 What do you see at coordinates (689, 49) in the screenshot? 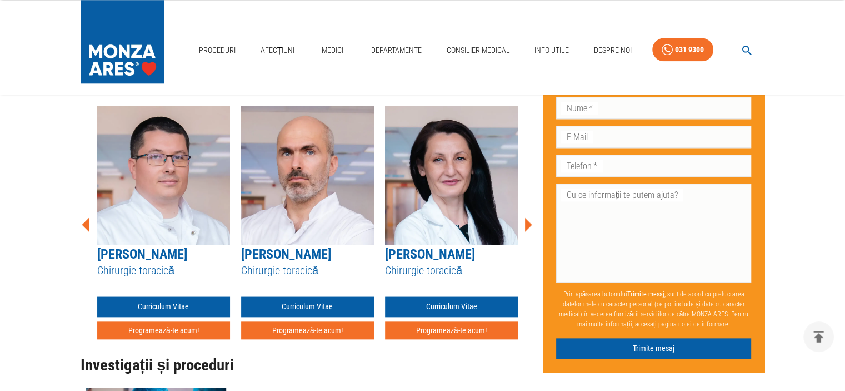
I see `div: 031 9300` at bounding box center [689, 49].